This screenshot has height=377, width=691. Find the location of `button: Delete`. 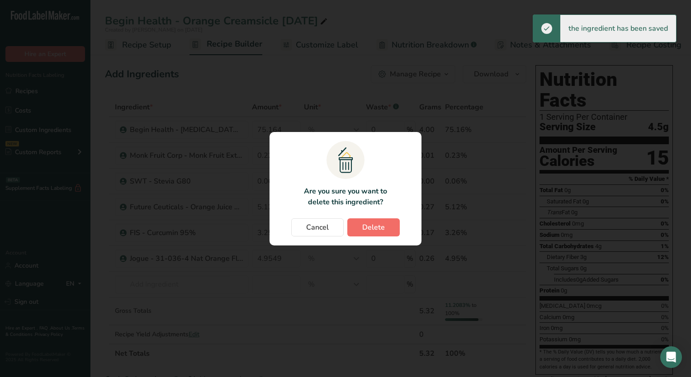

button: Delete is located at coordinates (373, 227).